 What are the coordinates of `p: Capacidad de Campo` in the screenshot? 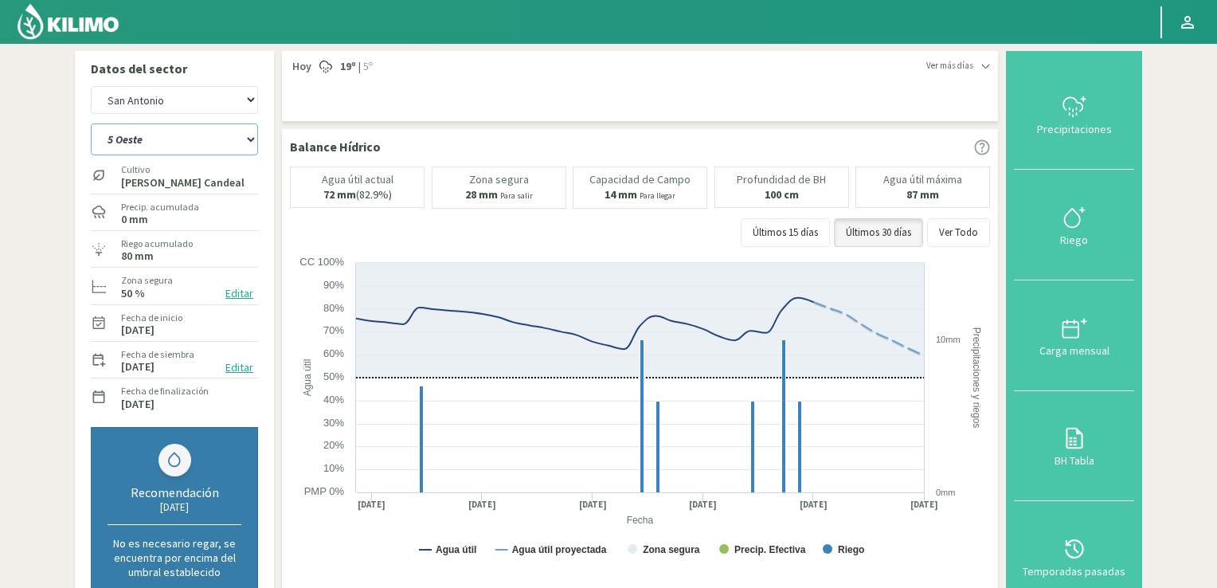 It's located at (640, 179).